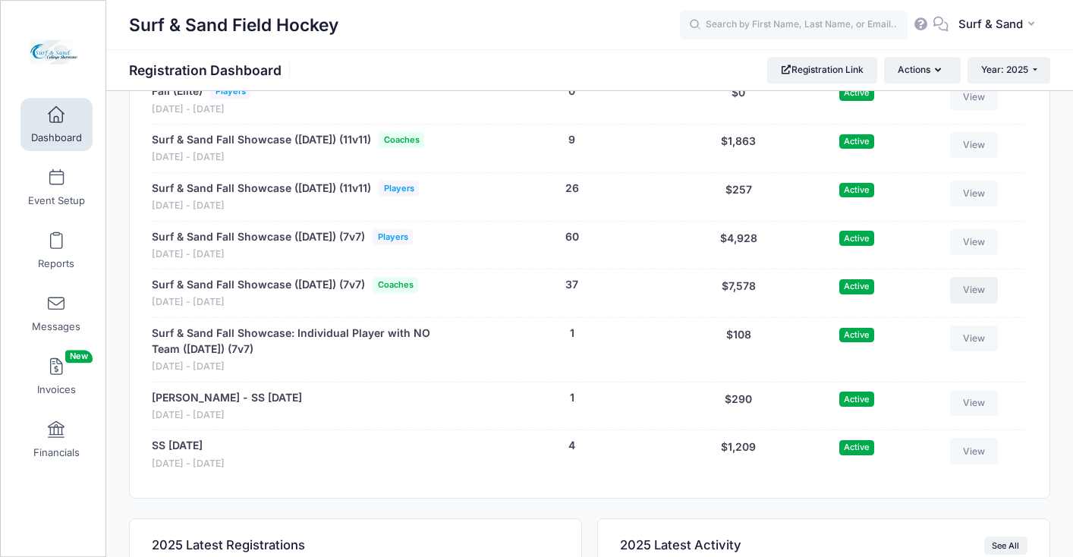  What do you see at coordinates (738, 148) in the screenshot?
I see `div: $1,863` at bounding box center [738, 148].